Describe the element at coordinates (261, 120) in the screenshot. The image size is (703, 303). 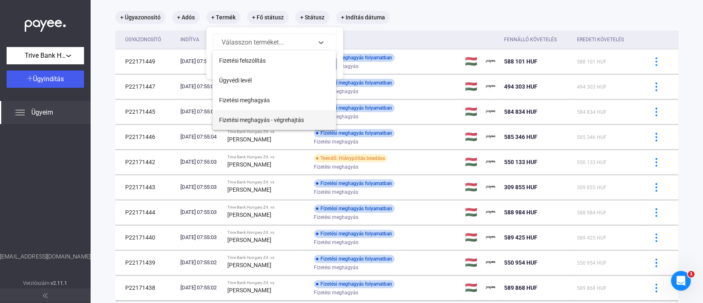
I see `span: Fizetési meghagyás - végrehajtás` at that location.